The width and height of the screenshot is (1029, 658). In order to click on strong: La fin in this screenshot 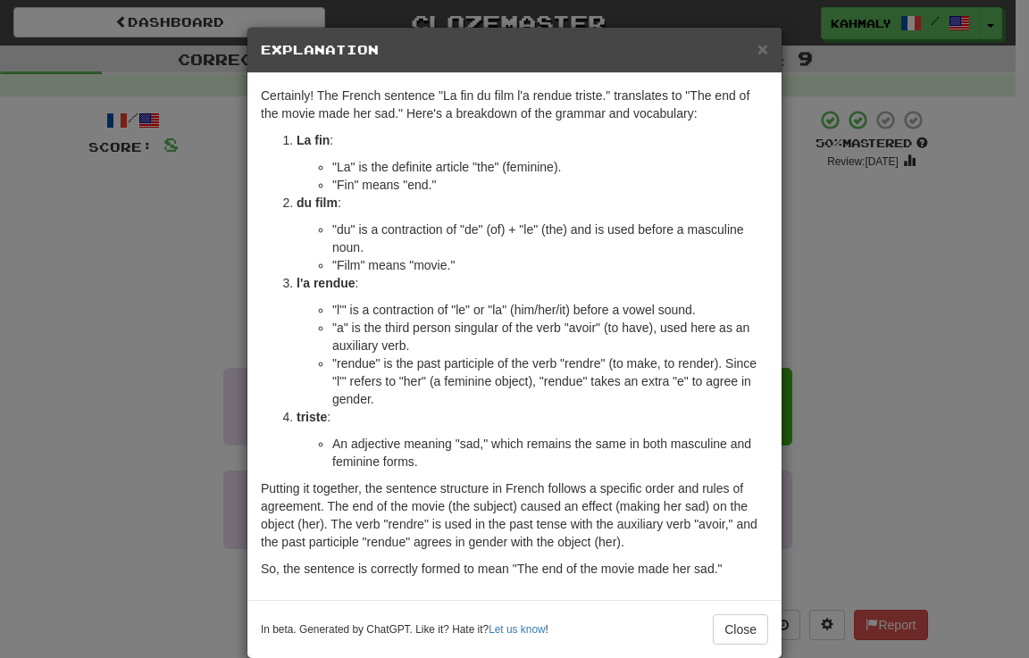, I will do `click(312, 140)`.